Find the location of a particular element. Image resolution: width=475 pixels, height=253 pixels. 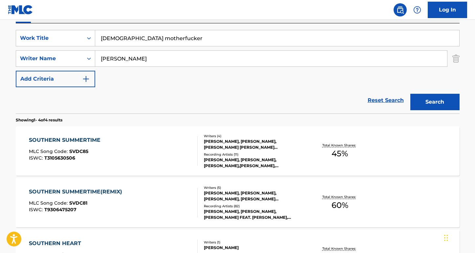

span: T9306475207 is located at coordinates (60, 209).